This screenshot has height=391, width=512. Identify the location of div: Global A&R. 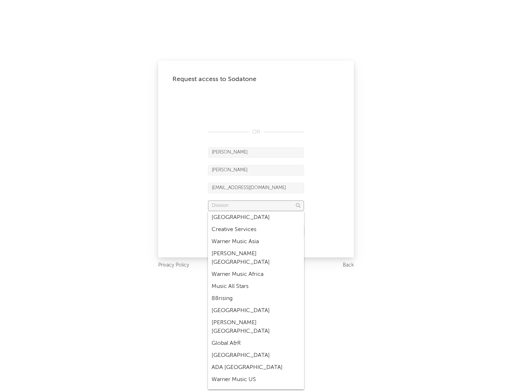
(256, 344).